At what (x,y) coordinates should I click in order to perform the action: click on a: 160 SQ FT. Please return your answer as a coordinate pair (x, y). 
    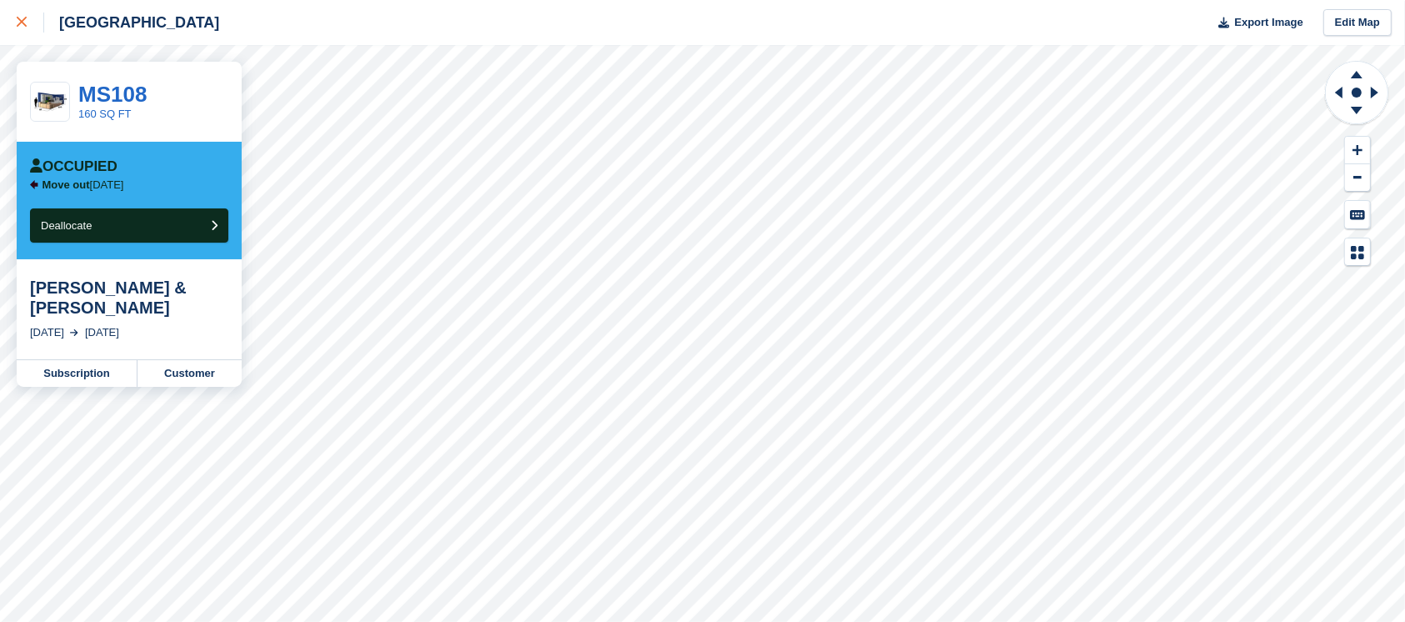
    Looking at the image, I should click on (105, 113).